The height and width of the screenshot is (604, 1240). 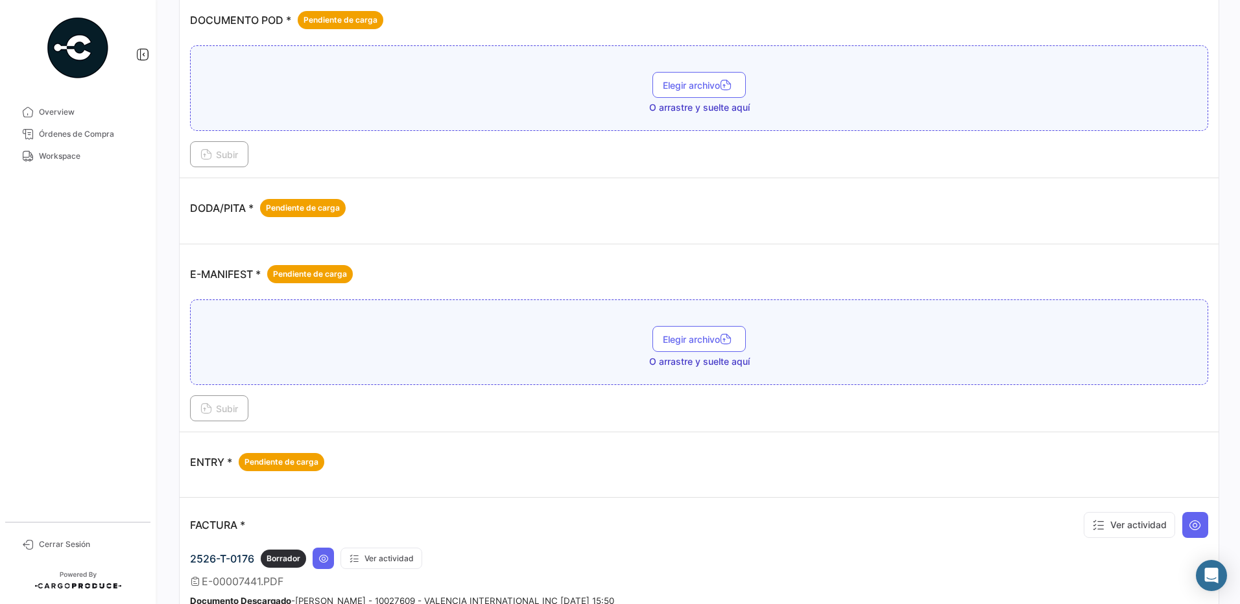 I want to click on p: FACTURA *, so click(x=217, y=525).